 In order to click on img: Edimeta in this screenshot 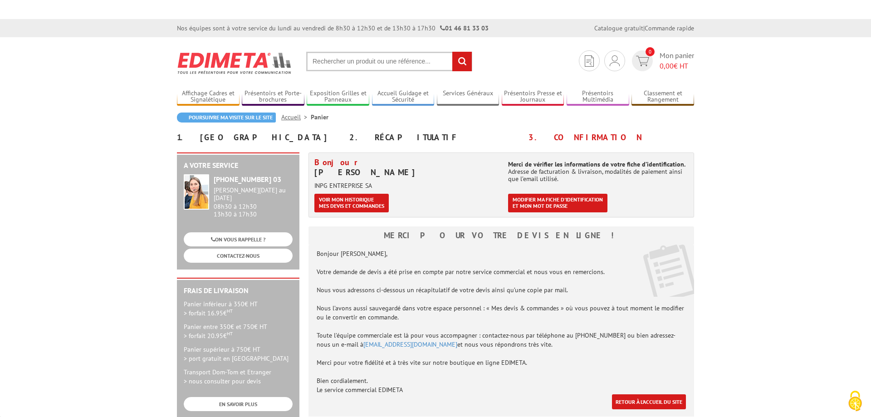, I will do `click(234, 63)`.